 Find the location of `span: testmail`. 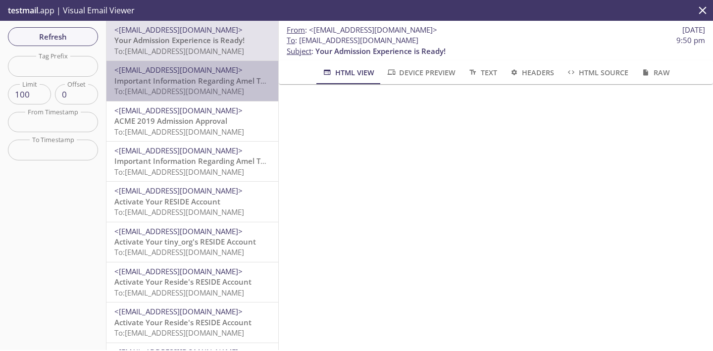

span: testmail is located at coordinates (23, 10).